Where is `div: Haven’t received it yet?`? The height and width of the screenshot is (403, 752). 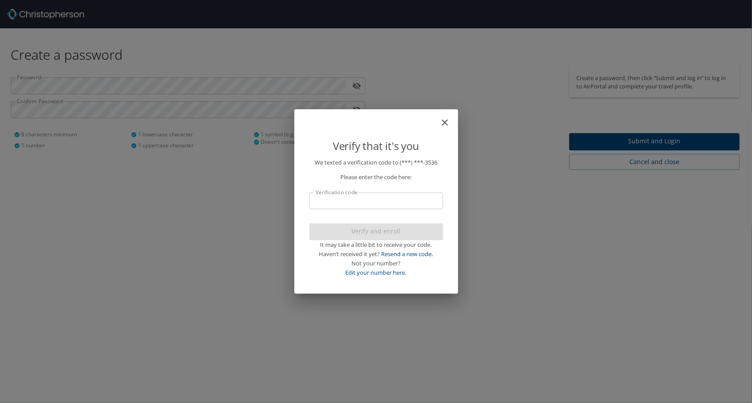 div: Haven’t received it yet? is located at coordinates (376, 254).